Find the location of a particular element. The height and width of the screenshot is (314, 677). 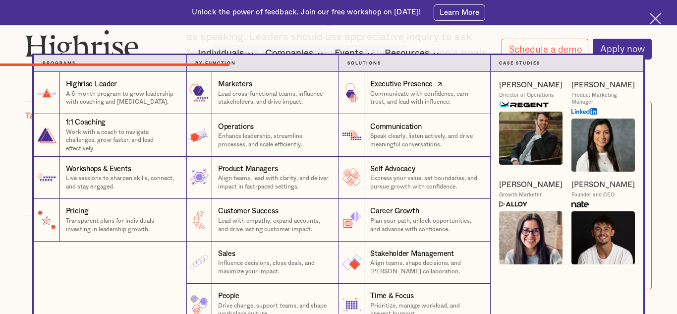

strong: Case Studies is located at coordinates (520, 63).